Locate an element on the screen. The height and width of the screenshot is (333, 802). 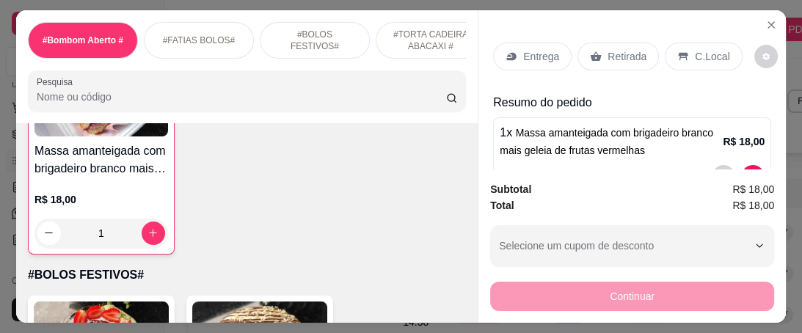
p: #TORTA CADEIRA ABACAXI # is located at coordinates (431, 40).